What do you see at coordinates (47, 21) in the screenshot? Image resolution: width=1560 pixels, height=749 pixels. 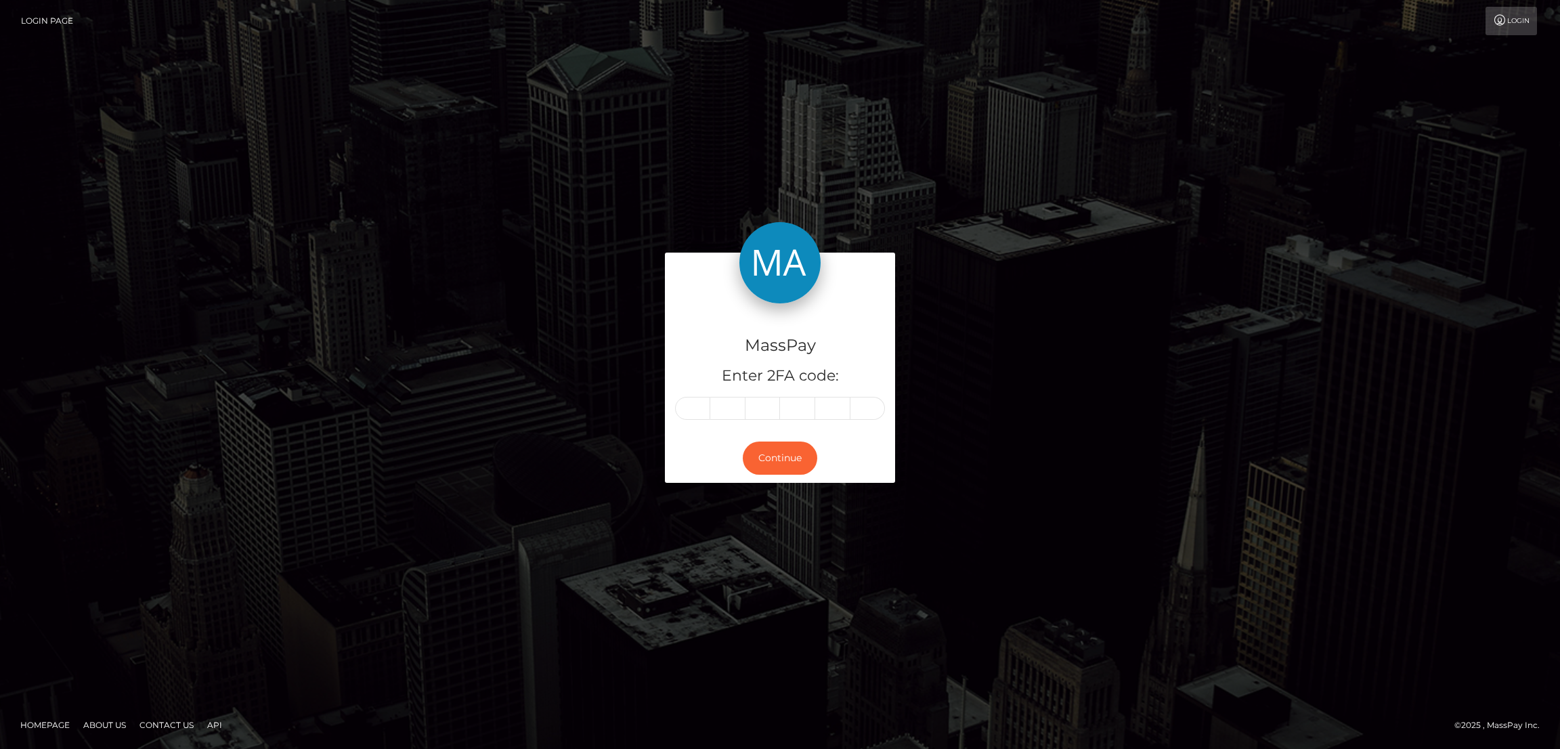 I see `a: Login Page` at bounding box center [47, 21].